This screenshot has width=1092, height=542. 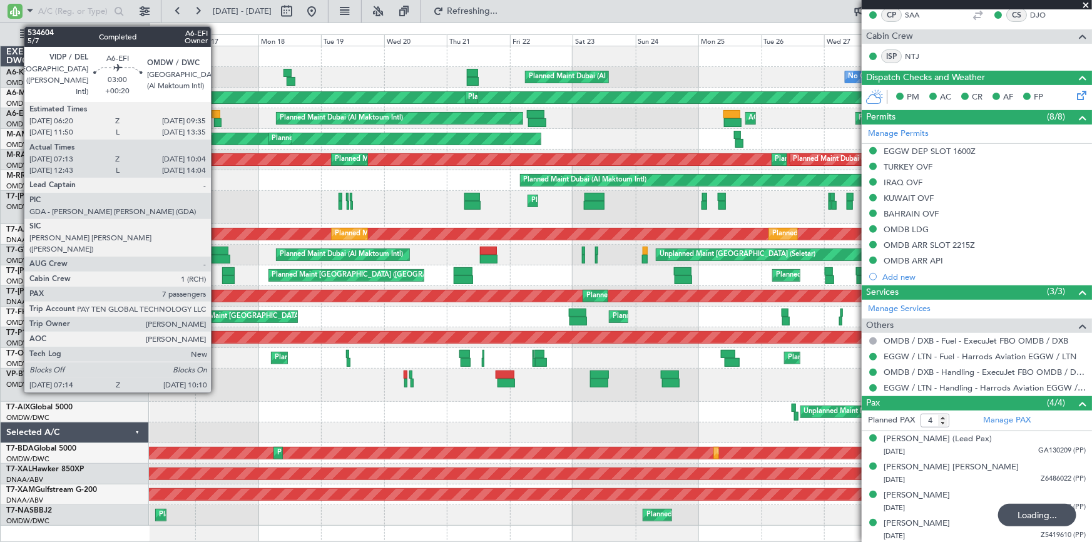 I want to click on div: Tue 19, so click(x=352, y=40).